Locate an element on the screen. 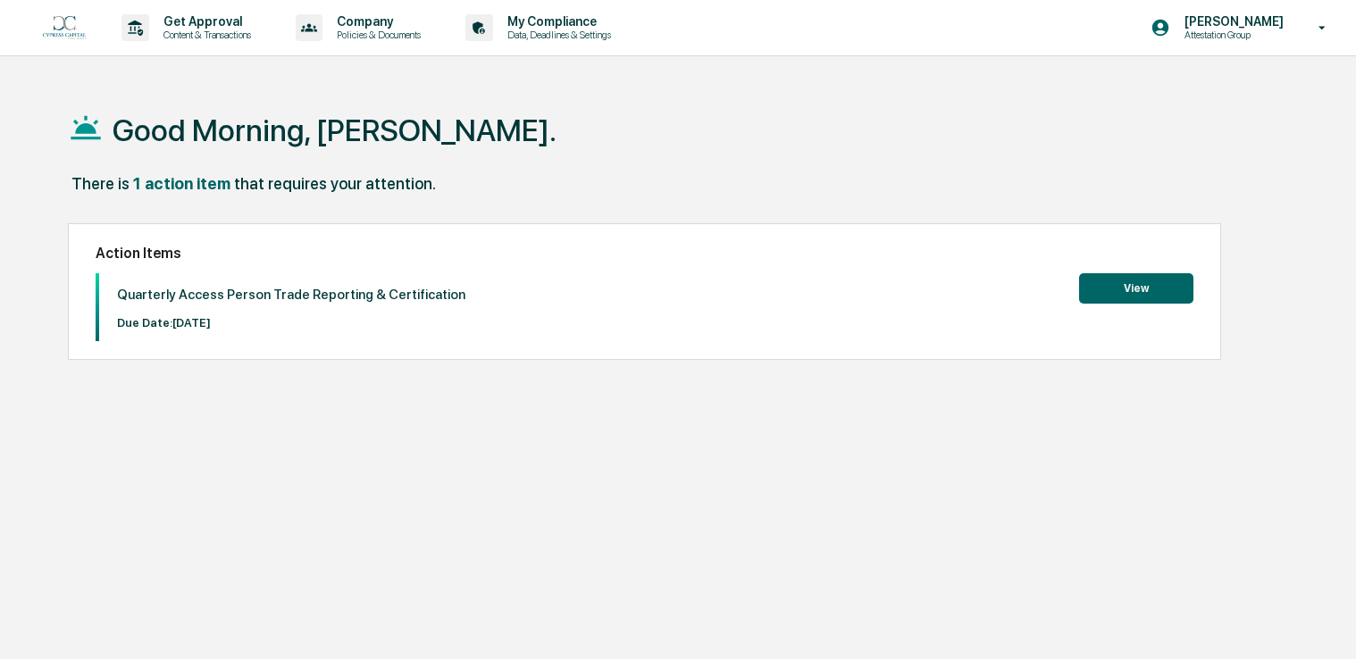 This screenshot has width=1356, height=659. p: Get Approval is located at coordinates (205, 21).